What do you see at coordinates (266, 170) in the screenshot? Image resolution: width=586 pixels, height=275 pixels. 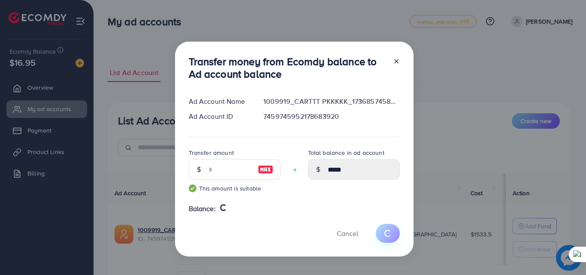 I see `img: image` at bounding box center [266, 170].